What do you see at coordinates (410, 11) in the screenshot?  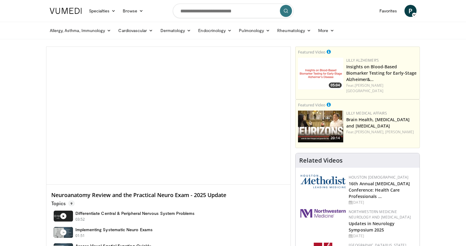 I see `a: P` at bounding box center [410, 11].